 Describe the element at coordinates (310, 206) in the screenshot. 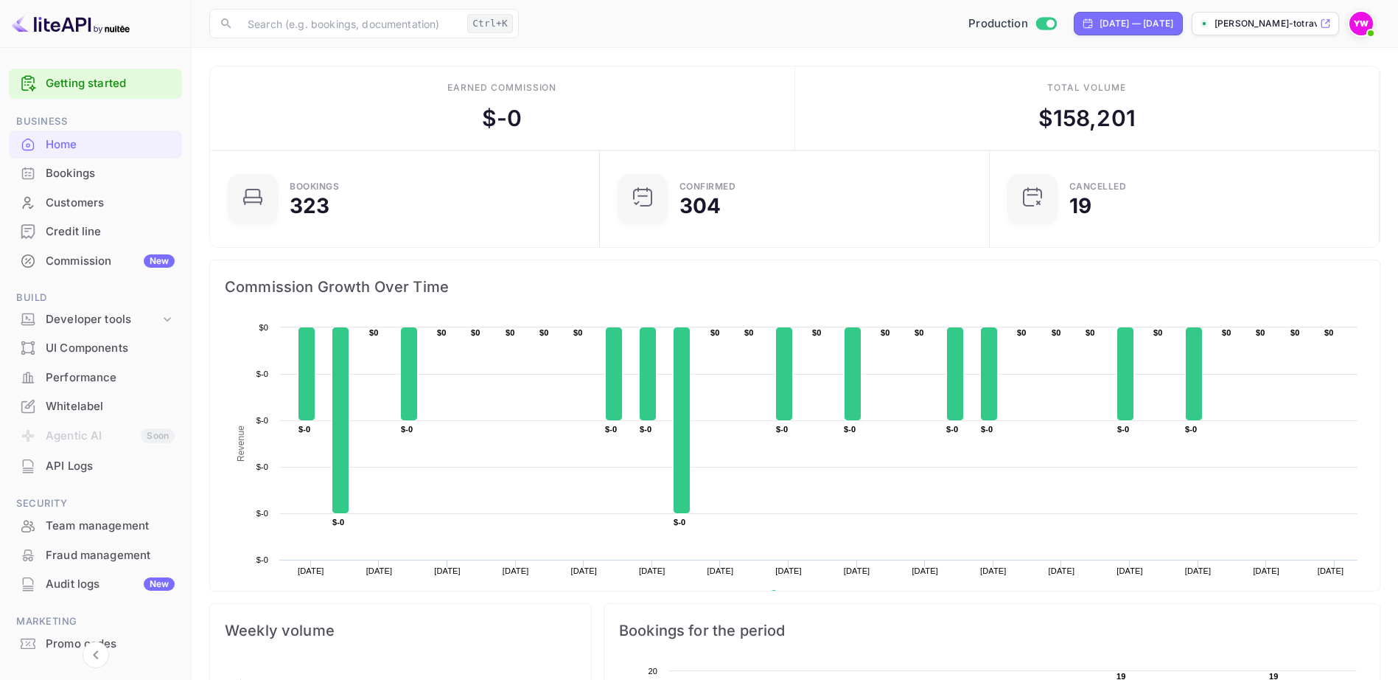

I see `div: 323` at that location.